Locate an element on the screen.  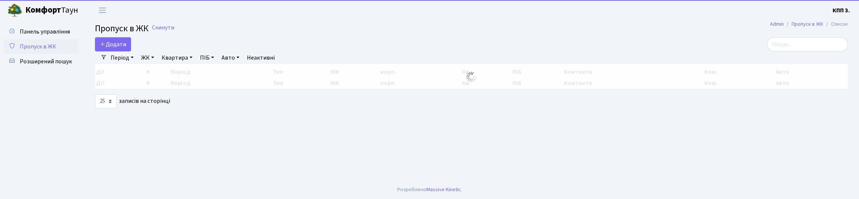
b: Комфорт is located at coordinates (43, 10).